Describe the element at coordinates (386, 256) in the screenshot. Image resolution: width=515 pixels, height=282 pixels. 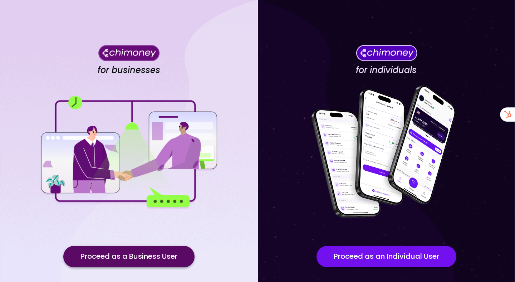
I see `button: Proceed as an Individual User` at that location.